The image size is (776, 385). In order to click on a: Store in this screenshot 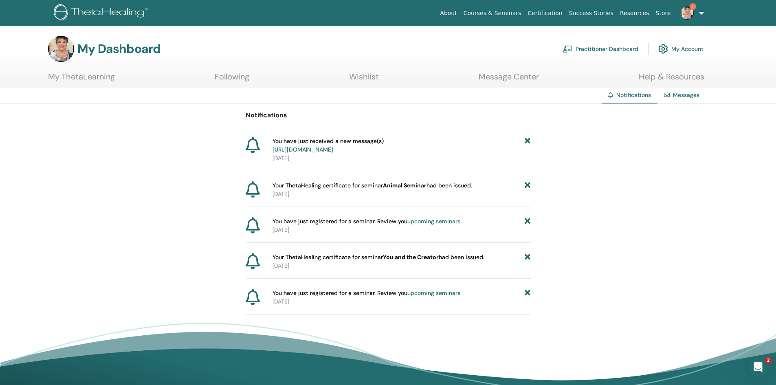, I will do `click(664, 13)`.